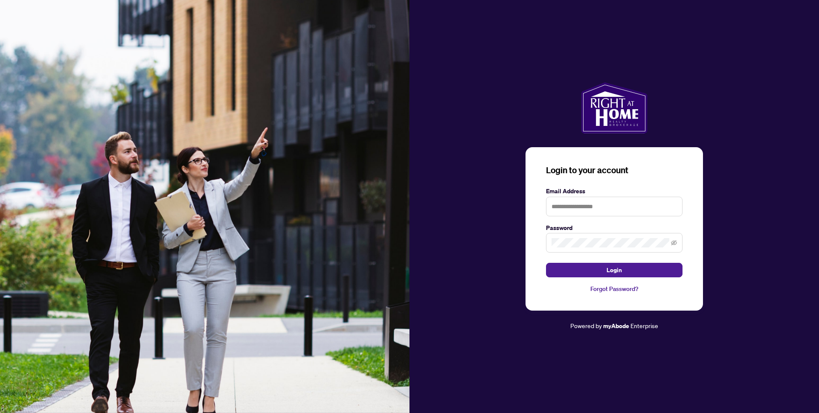 The image size is (819, 413). I want to click on label: Password, so click(614, 228).